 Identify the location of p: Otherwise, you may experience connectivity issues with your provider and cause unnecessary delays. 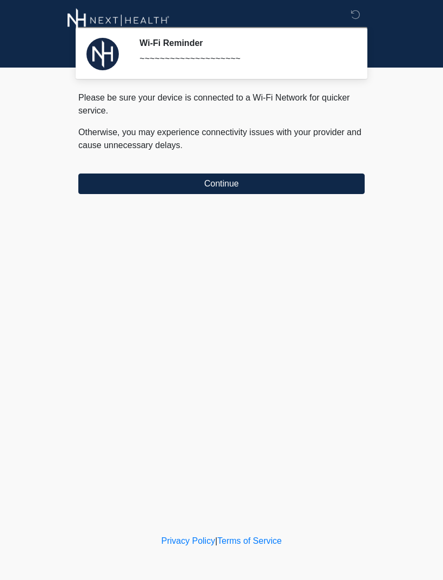
(222, 139).